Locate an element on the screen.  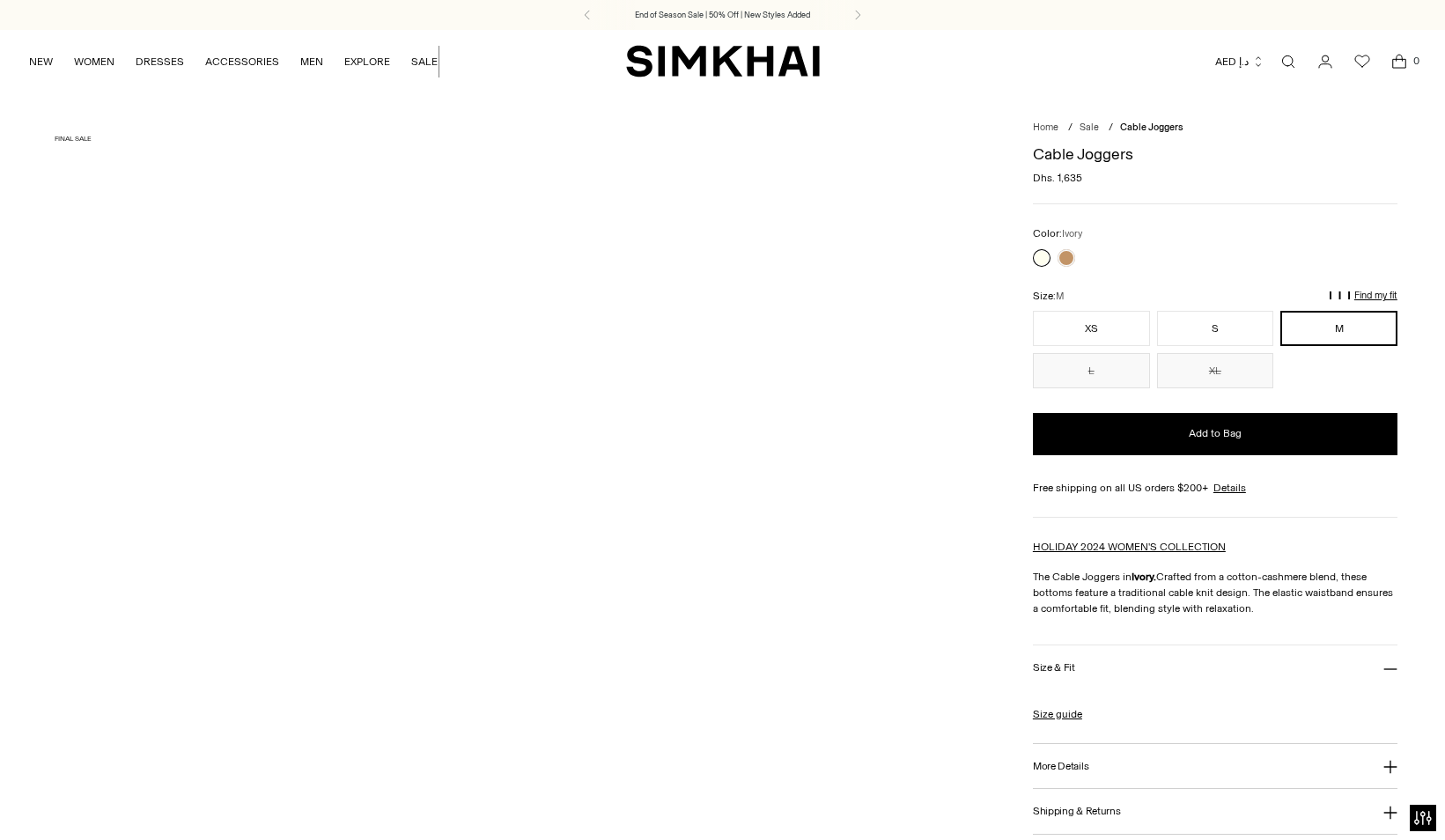
a: Size guide is located at coordinates (1058, 714).